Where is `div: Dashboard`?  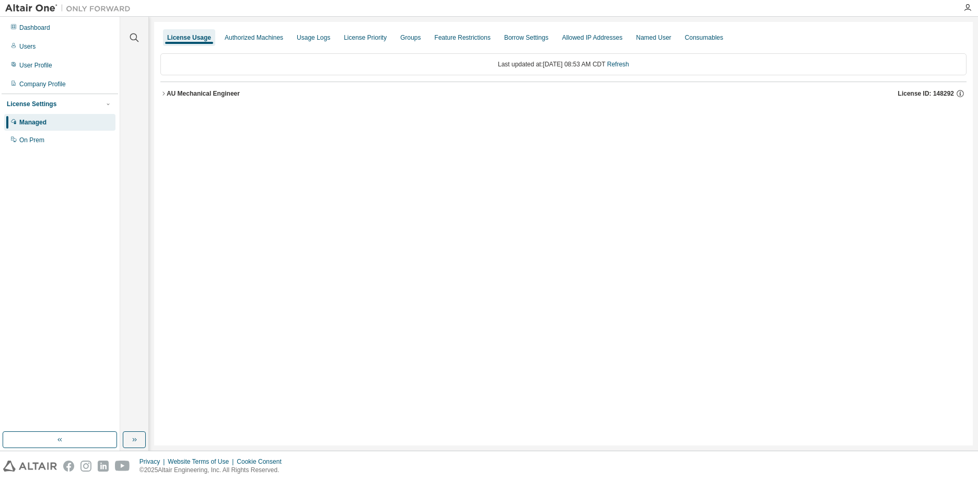 div: Dashboard is located at coordinates (34, 28).